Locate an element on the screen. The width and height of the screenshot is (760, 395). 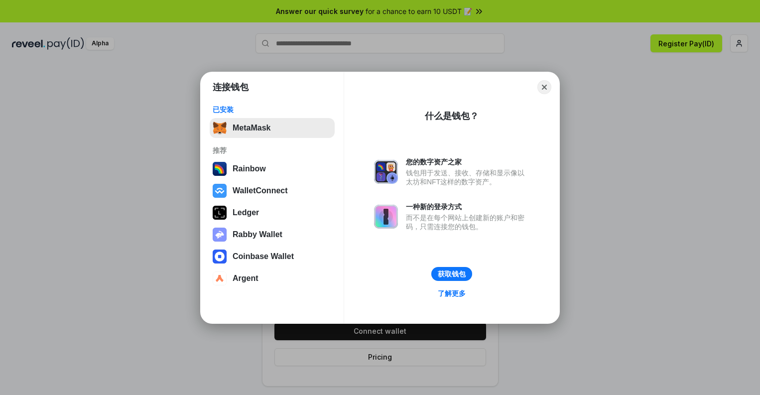
div: 一种新的登录方式 is located at coordinates (468, 207).